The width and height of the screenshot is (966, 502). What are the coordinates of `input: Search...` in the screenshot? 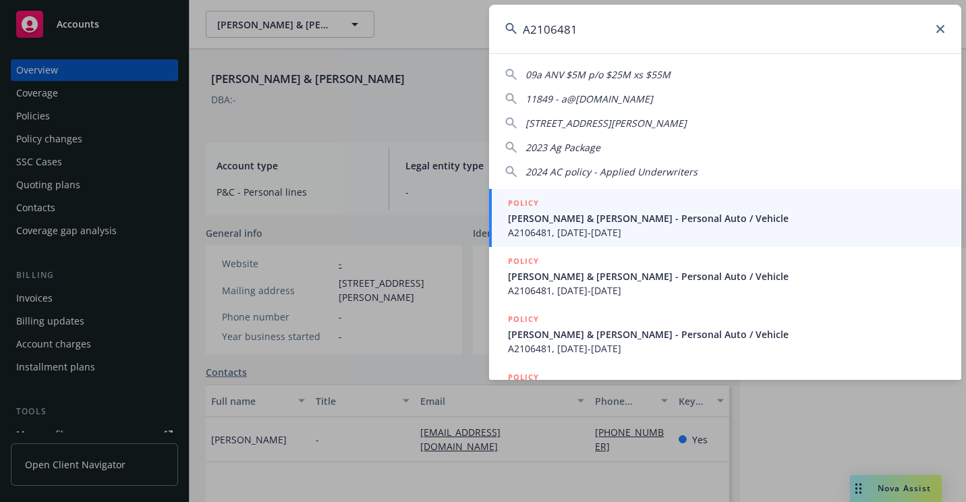 It's located at (725, 29).